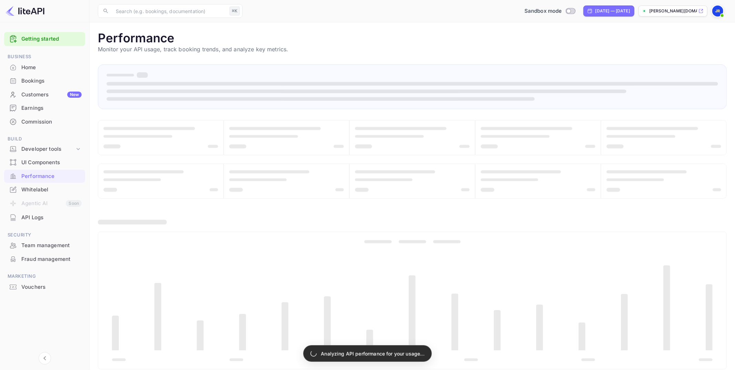 The height and width of the screenshot is (370, 735). Describe the element at coordinates (44, 176) in the screenshot. I see `a: Performance` at that location.